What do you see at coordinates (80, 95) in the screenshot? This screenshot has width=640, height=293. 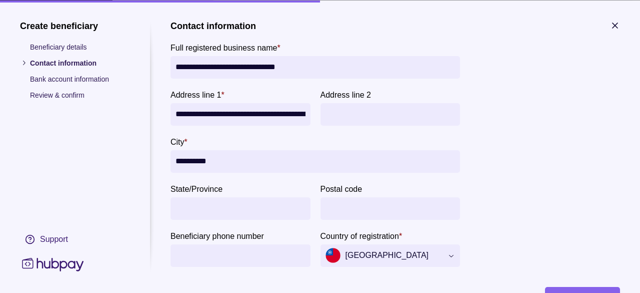 I see `p: Review & confirm` at bounding box center [80, 95].